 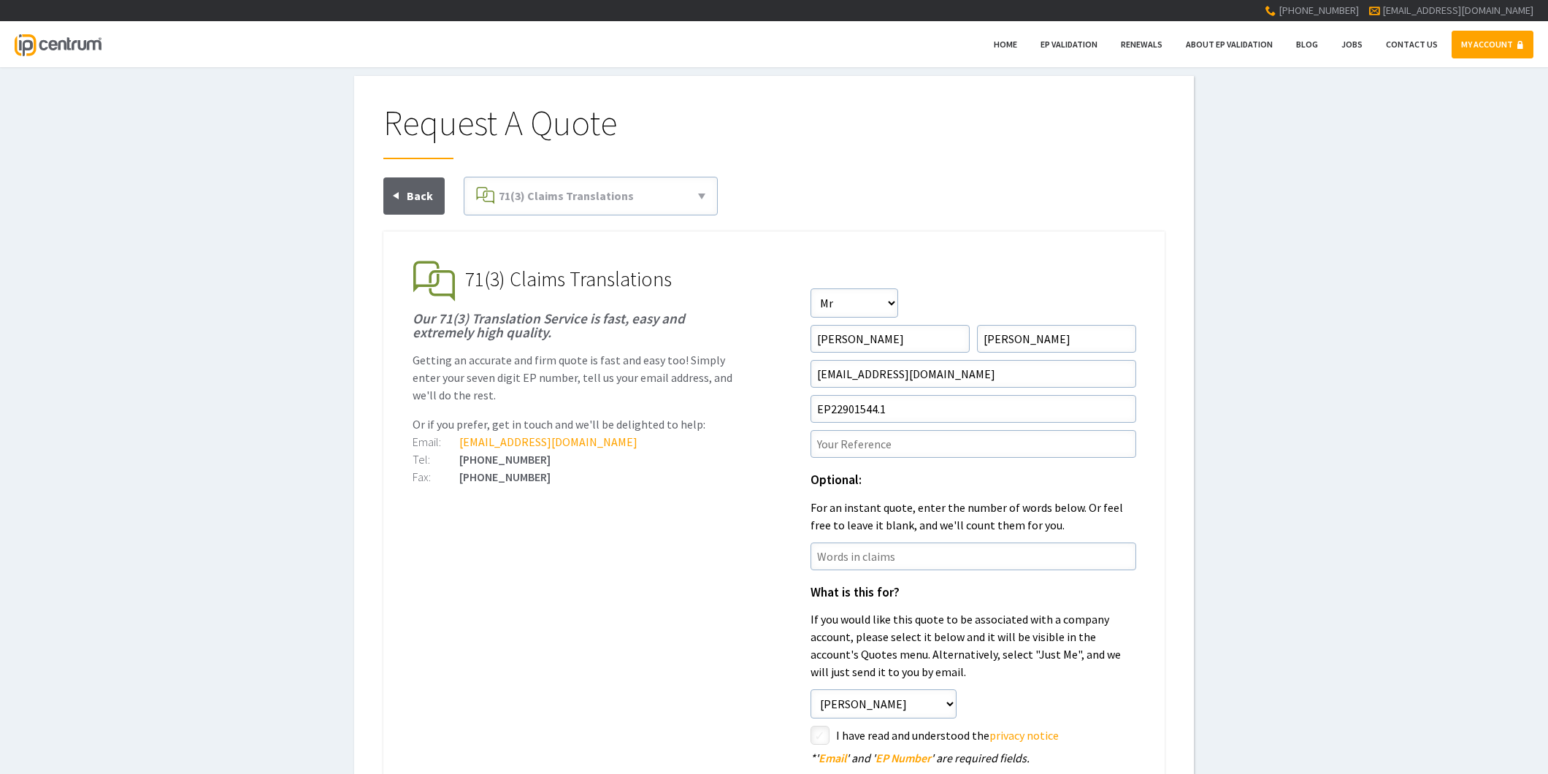 What do you see at coordinates (575, 378) in the screenshot?
I see `p: Getting an accurate and firm quote is fast and easy too! Simply enter your seven digit EP number,...` at bounding box center [575, 378].